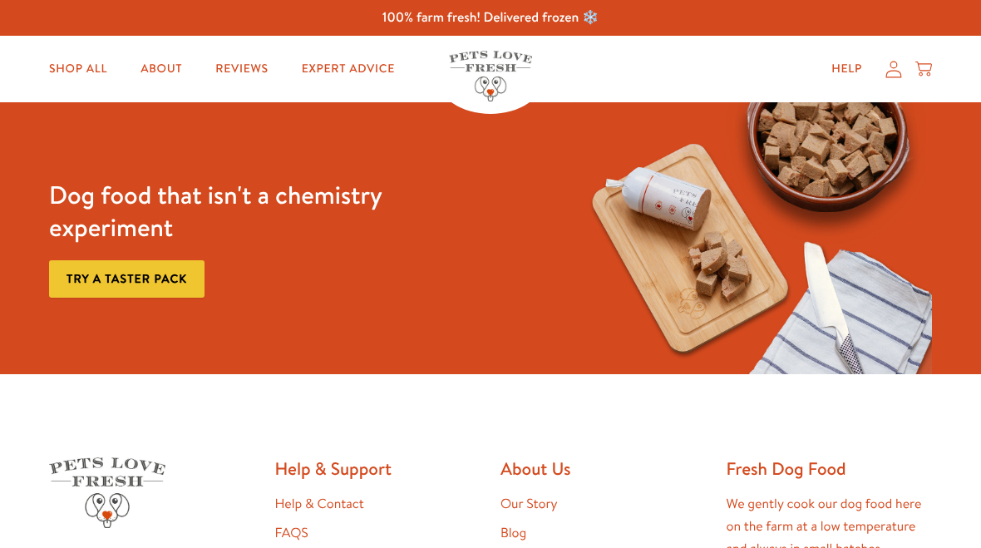 This screenshot has height=548, width=981. I want to click on a: Shop All, so click(78, 69).